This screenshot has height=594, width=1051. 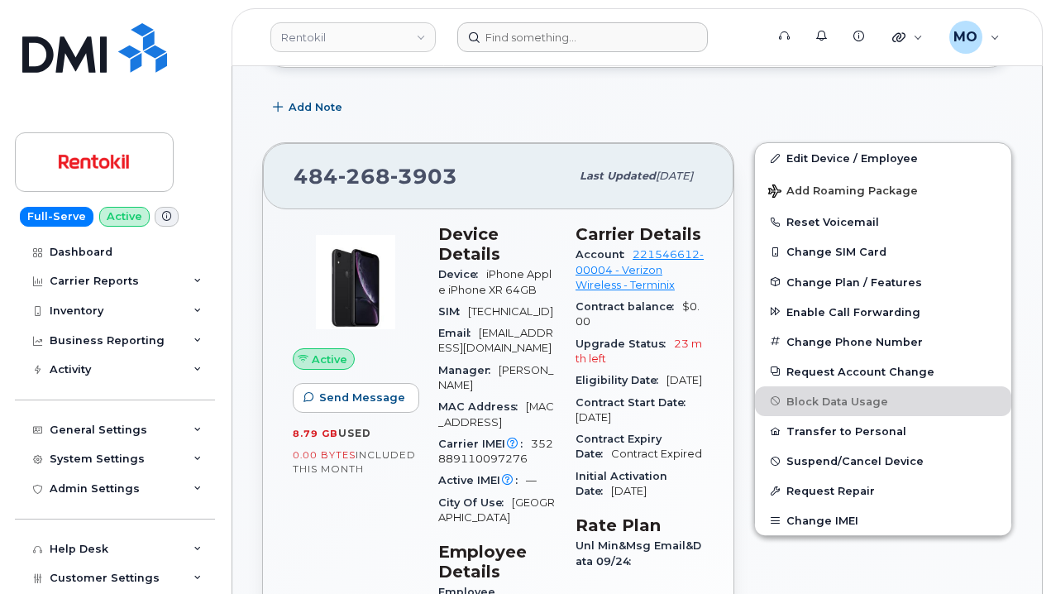 What do you see at coordinates (883, 520) in the screenshot?
I see `button: Change IMEI` at bounding box center [883, 520].